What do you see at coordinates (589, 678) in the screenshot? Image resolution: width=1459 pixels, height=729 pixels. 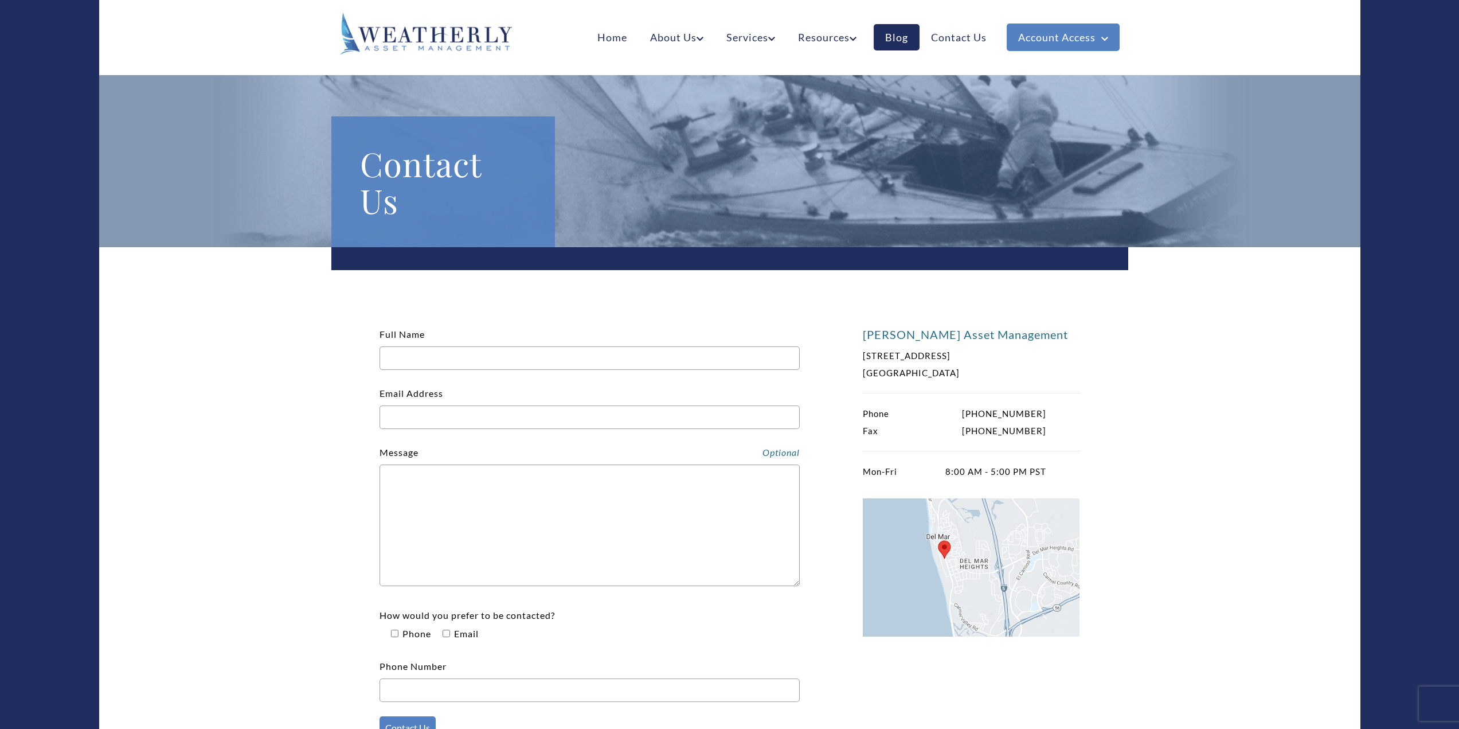 I see `label: Phone Number` at bounding box center [589, 678].